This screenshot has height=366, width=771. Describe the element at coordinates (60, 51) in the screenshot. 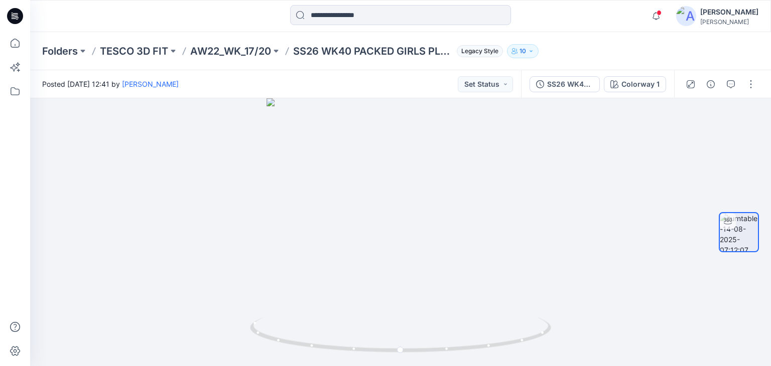

I see `a: Folders` at that location.